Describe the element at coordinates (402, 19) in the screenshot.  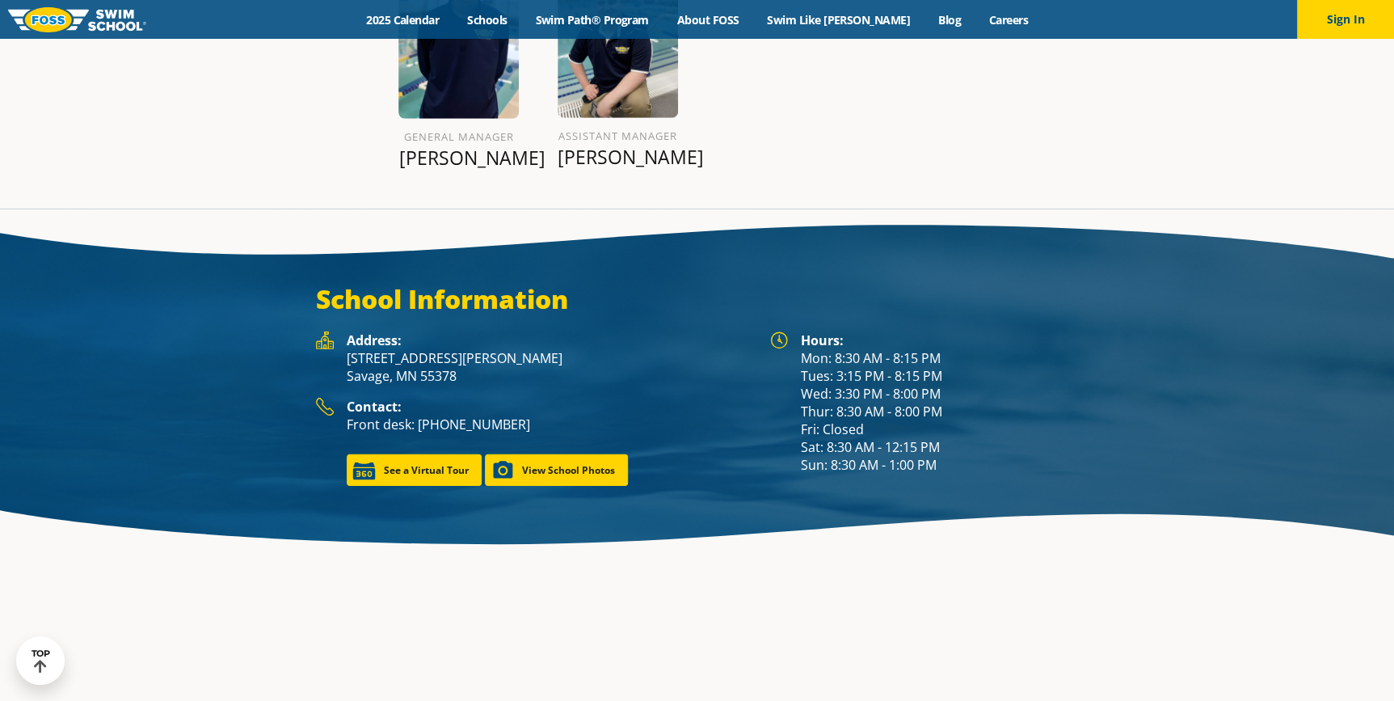
I see `a: 2025 Calendar` at that location.